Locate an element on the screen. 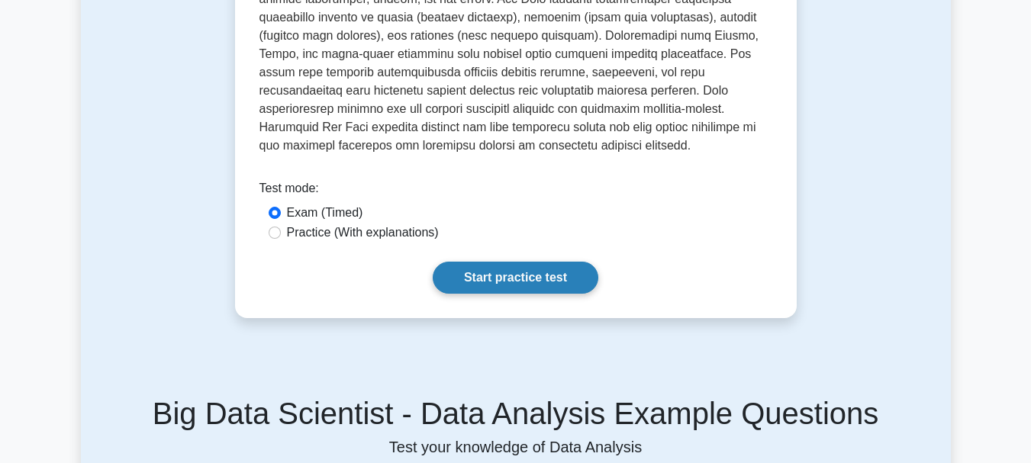  div: Test mode: is located at coordinates (516, 192).